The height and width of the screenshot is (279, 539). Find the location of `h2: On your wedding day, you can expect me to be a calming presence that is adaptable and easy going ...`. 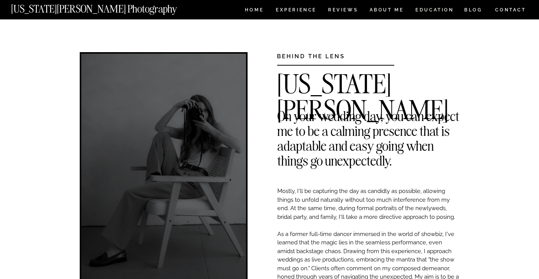

h2: On your wedding day, you can expect me to be a calming presence that is adaptable and easy going ... is located at coordinates (368, 114).